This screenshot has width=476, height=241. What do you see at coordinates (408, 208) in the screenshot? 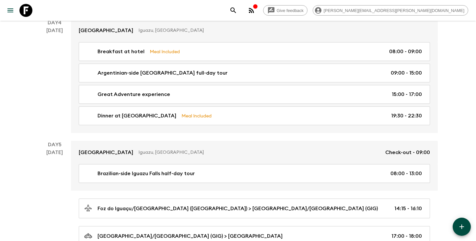
I see `p: 14:15 - 16:10` at bounding box center [408, 208].